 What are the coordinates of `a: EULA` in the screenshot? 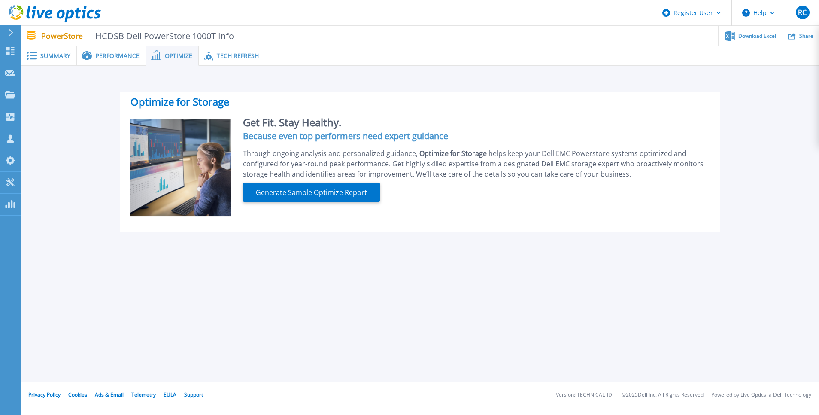 It's located at (170, 394).